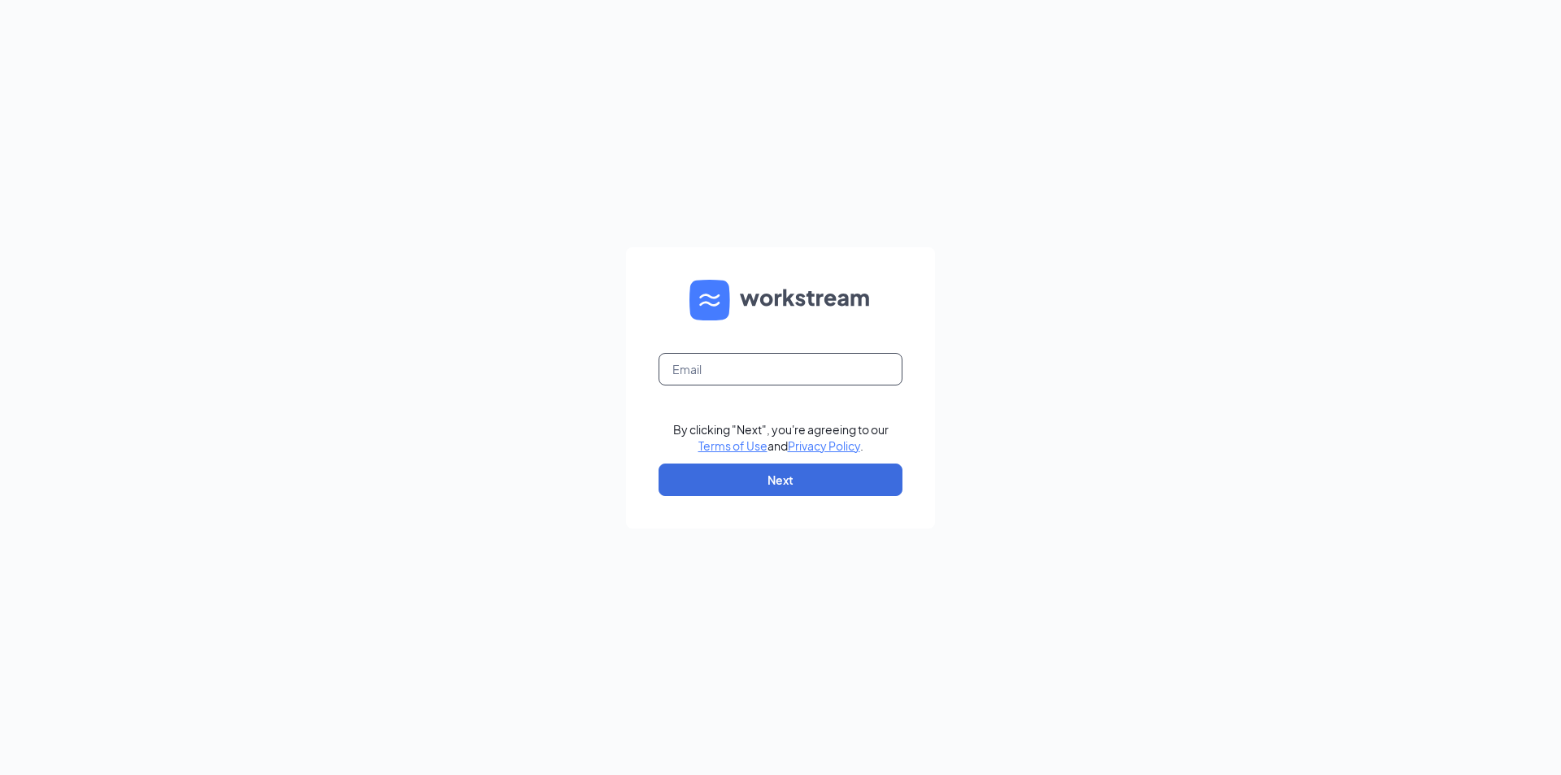 The width and height of the screenshot is (1561, 775). I want to click on a: Terms of Use, so click(733, 446).